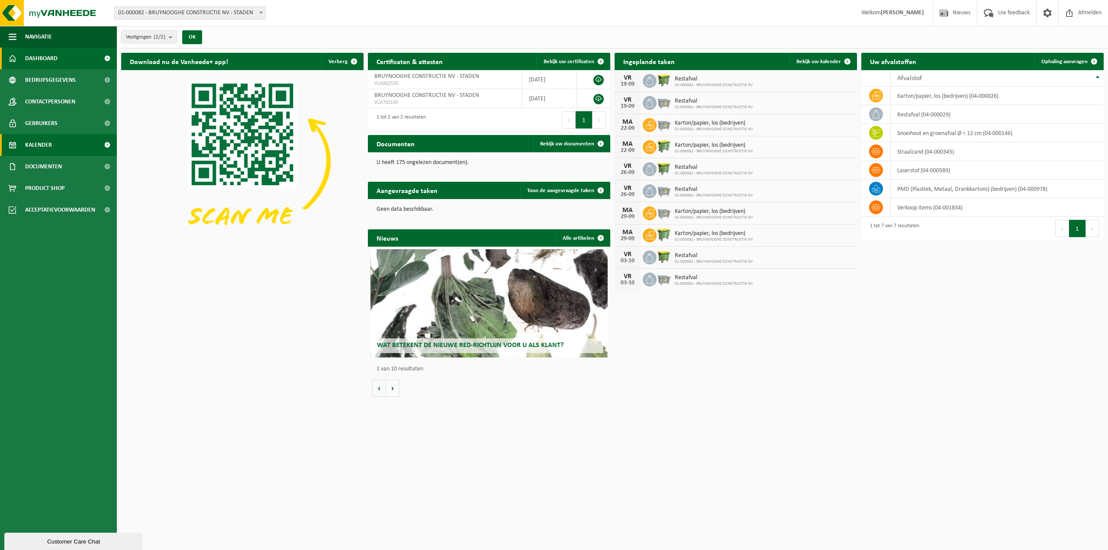  Describe the element at coordinates (582, 238) in the screenshot. I see `a: Alle artikelen` at that location.